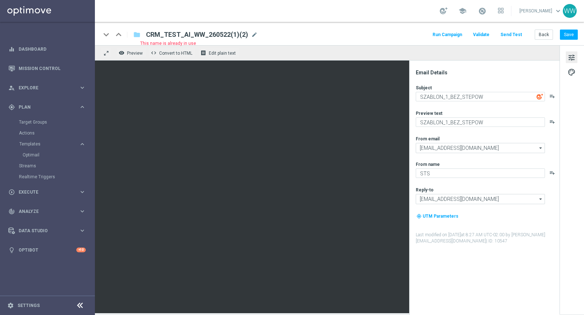  Describe the element at coordinates (49, 155) in the screenshot. I see `a: Optimail` at that location.